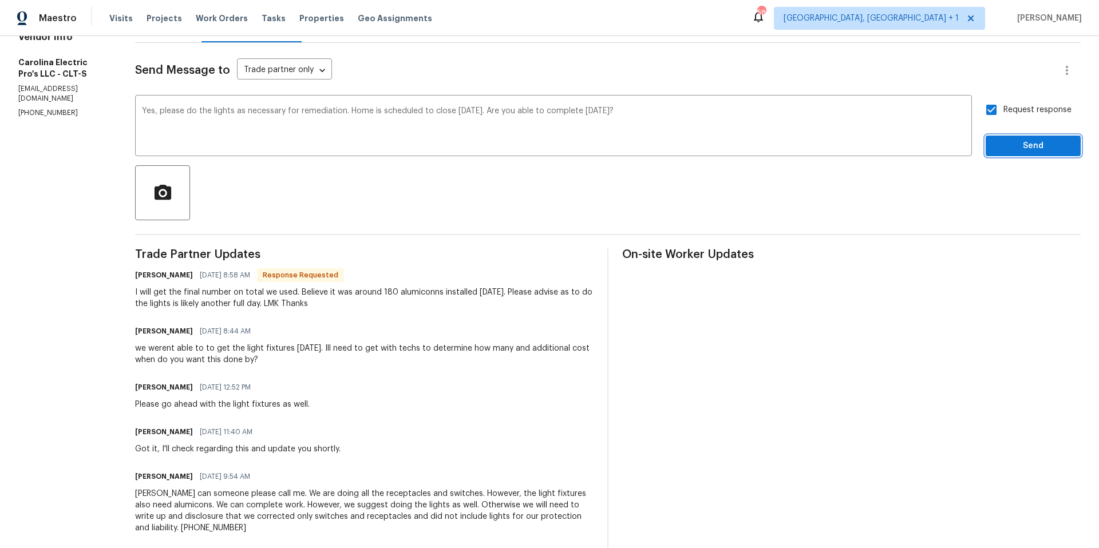  Describe the element at coordinates (395, 18) in the screenshot. I see `span: Geo Assignments` at that location.